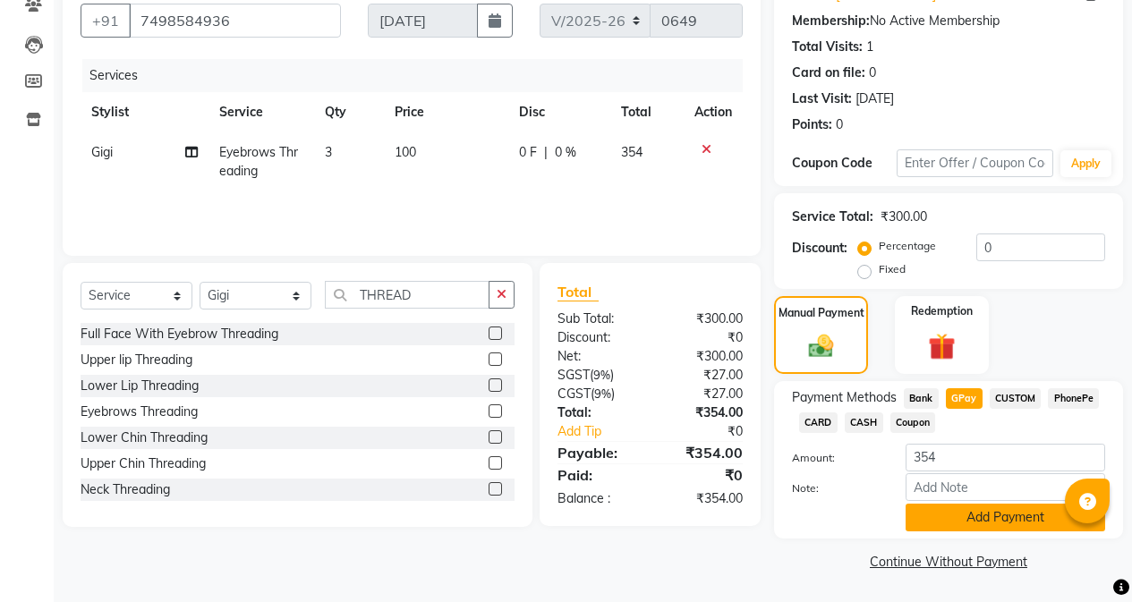  What do you see at coordinates (405, 152) in the screenshot?
I see `span: 100` at bounding box center [405, 152].